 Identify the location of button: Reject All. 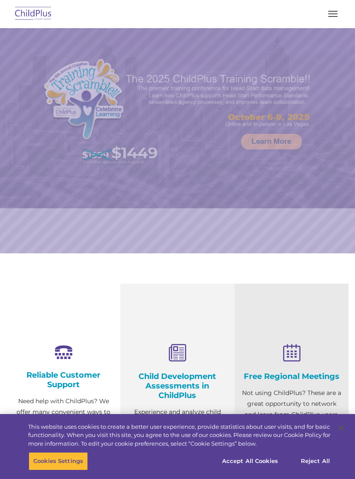
(315, 461).